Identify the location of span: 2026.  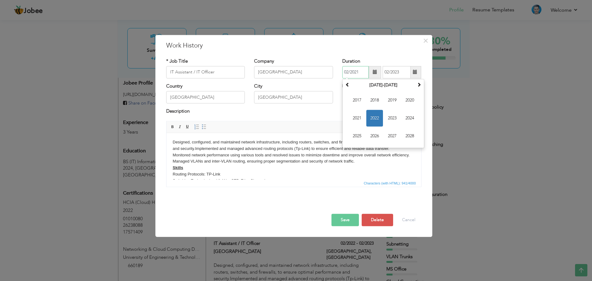
(374, 136).